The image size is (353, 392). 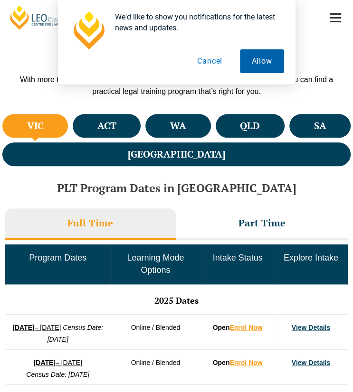 I want to click on h3: Part Time, so click(x=262, y=223).